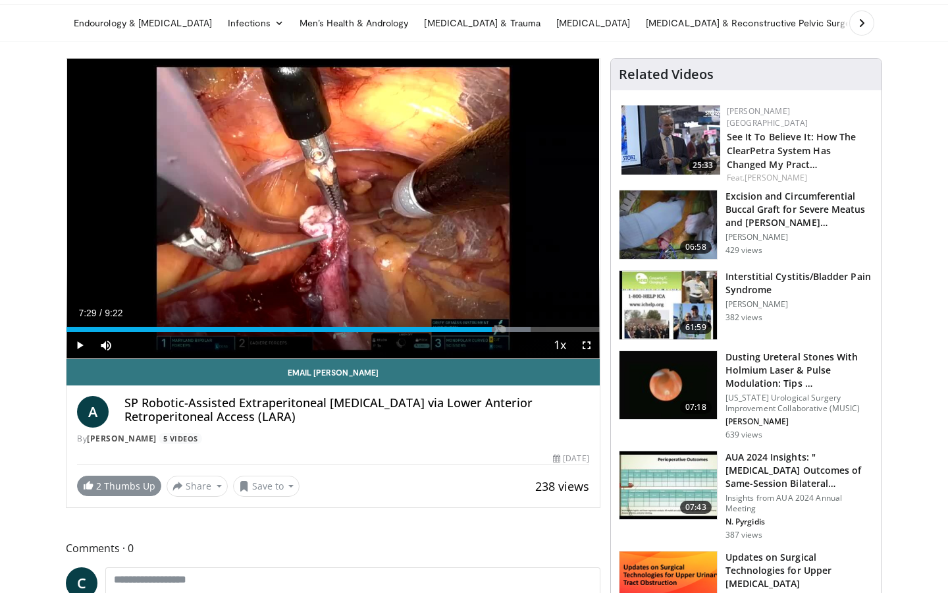 This screenshot has height=593, width=948. I want to click on span: 07:18, so click(696, 407).